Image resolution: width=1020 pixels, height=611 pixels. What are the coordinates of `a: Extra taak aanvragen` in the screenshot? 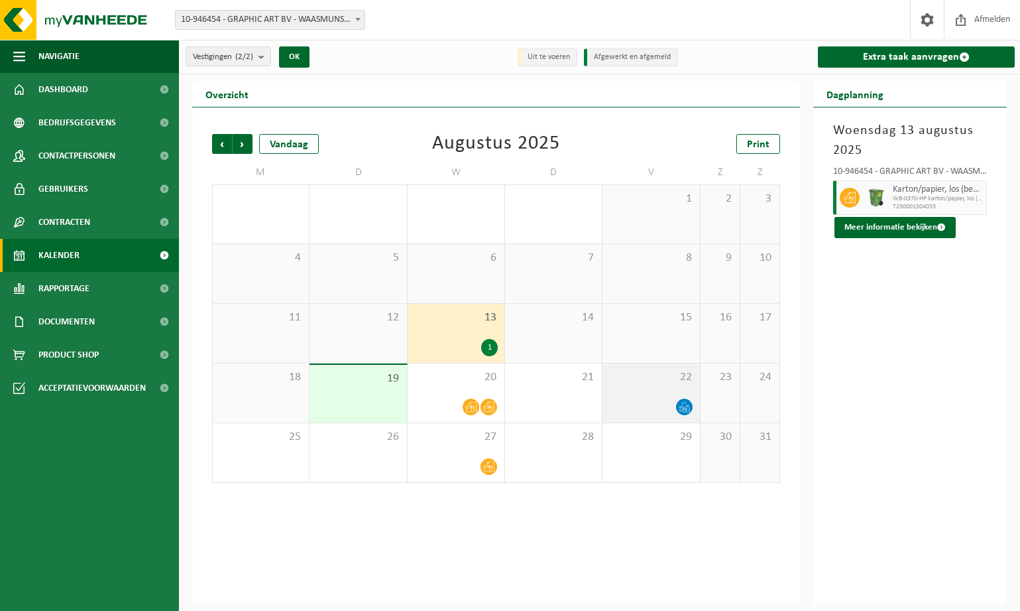 It's located at (916, 57).